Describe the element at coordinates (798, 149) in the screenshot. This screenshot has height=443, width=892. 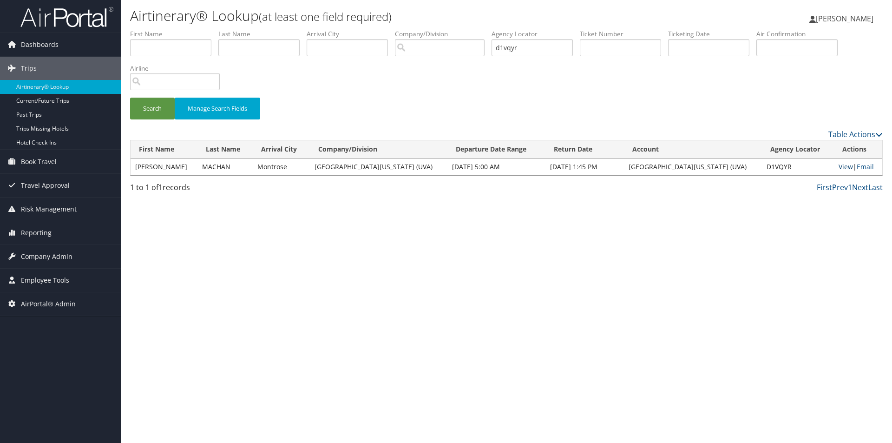
I see `th: Agency Locator: activate to sort column ascending` at that location.